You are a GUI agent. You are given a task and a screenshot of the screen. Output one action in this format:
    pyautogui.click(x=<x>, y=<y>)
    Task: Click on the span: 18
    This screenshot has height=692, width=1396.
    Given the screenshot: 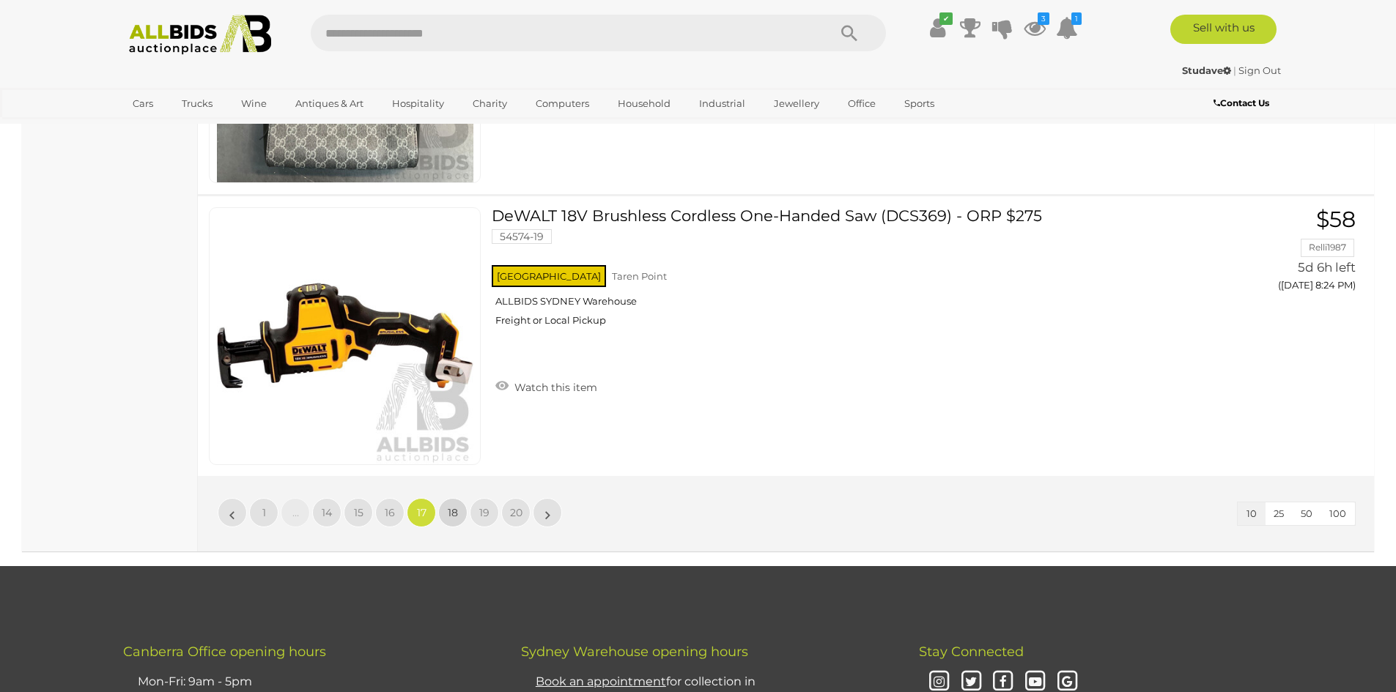 What is the action you would take?
    pyautogui.click(x=453, y=513)
    